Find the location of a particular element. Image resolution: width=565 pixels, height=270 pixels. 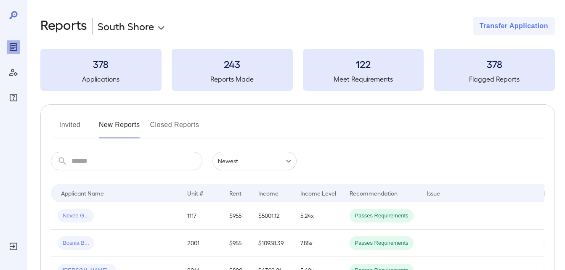

div: Income is located at coordinates (268, 193).